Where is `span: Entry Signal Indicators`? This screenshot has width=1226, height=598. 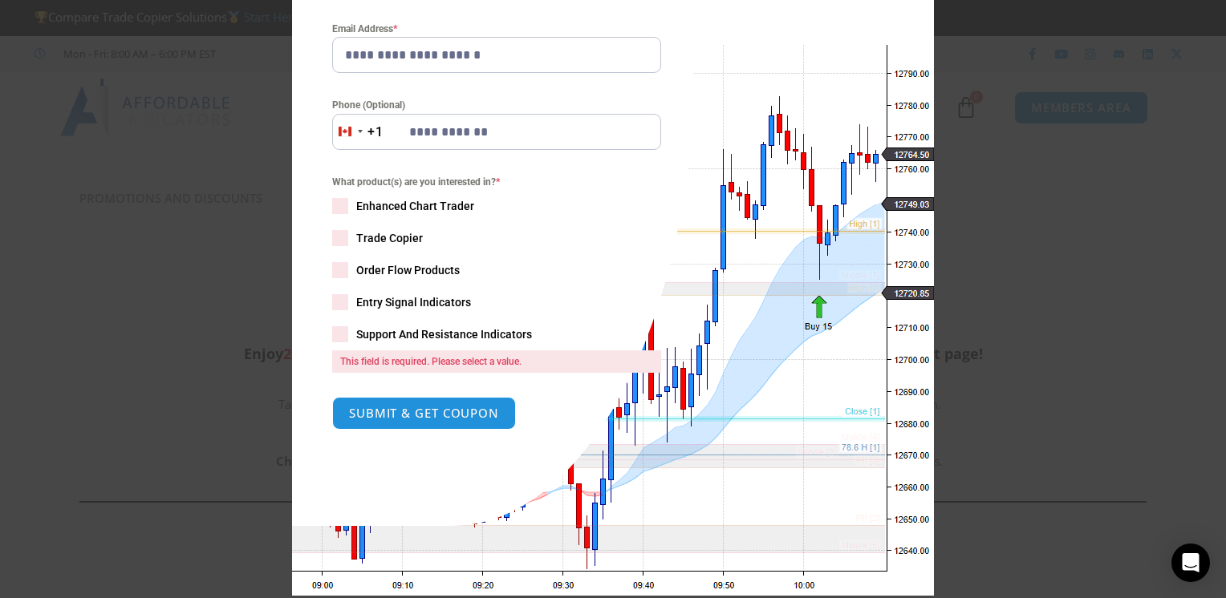
span: Entry Signal Indicators is located at coordinates (413, 302).